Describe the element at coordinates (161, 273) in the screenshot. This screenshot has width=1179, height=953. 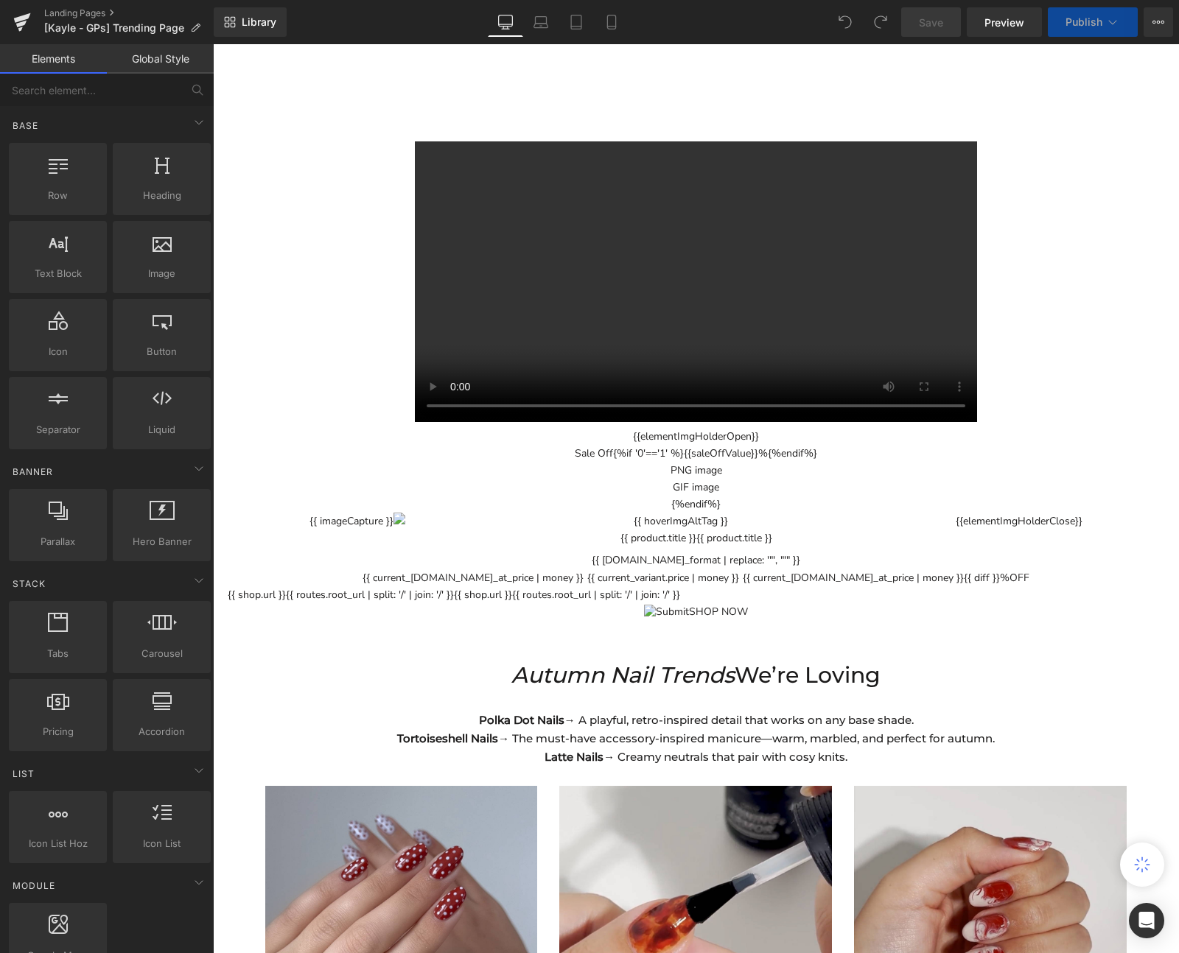
I see `span: Image` at that location.